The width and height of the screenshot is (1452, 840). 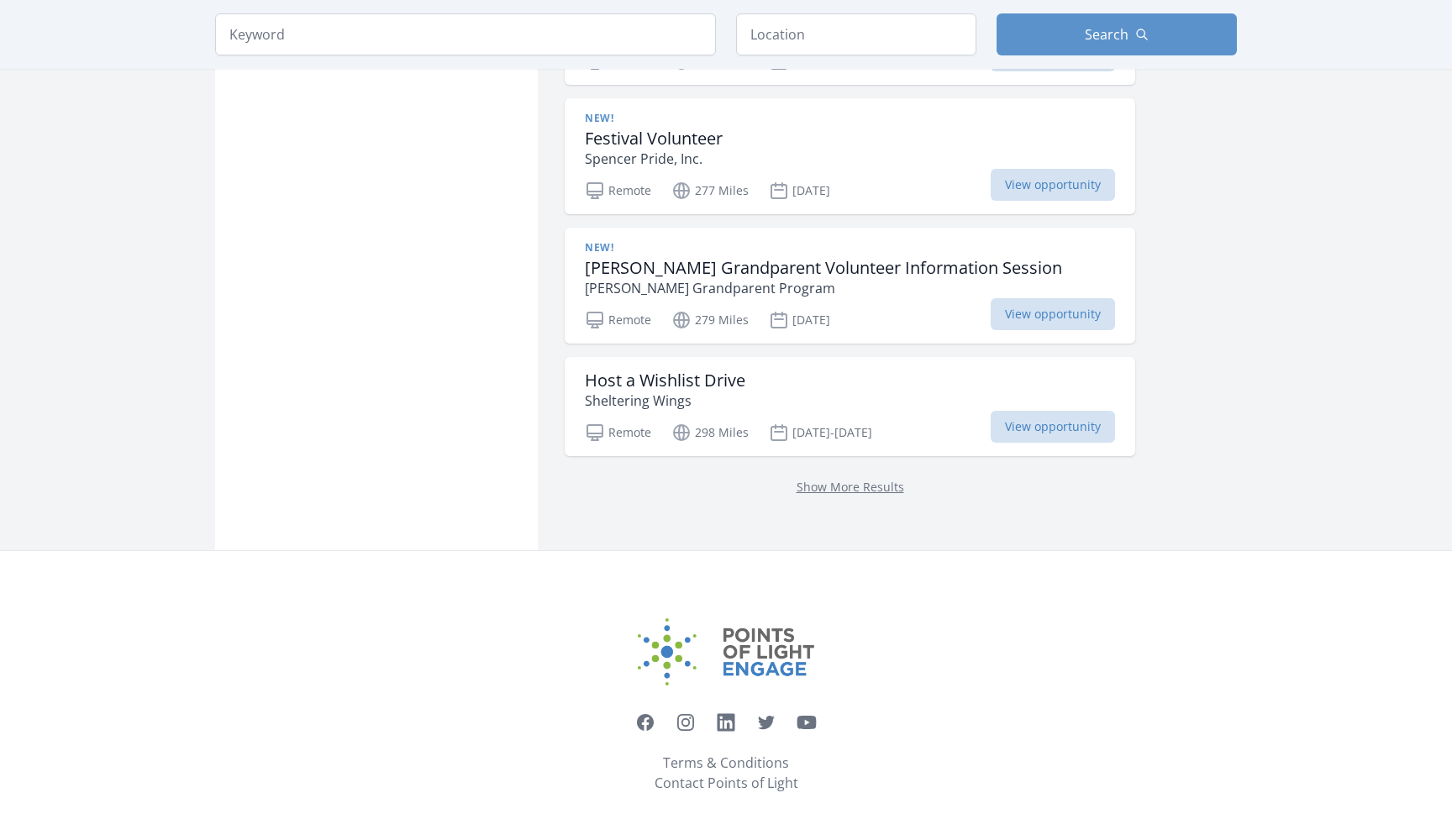 What do you see at coordinates (665, 401) in the screenshot?
I see `p: Sheltering Wings` at bounding box center [665, 401].